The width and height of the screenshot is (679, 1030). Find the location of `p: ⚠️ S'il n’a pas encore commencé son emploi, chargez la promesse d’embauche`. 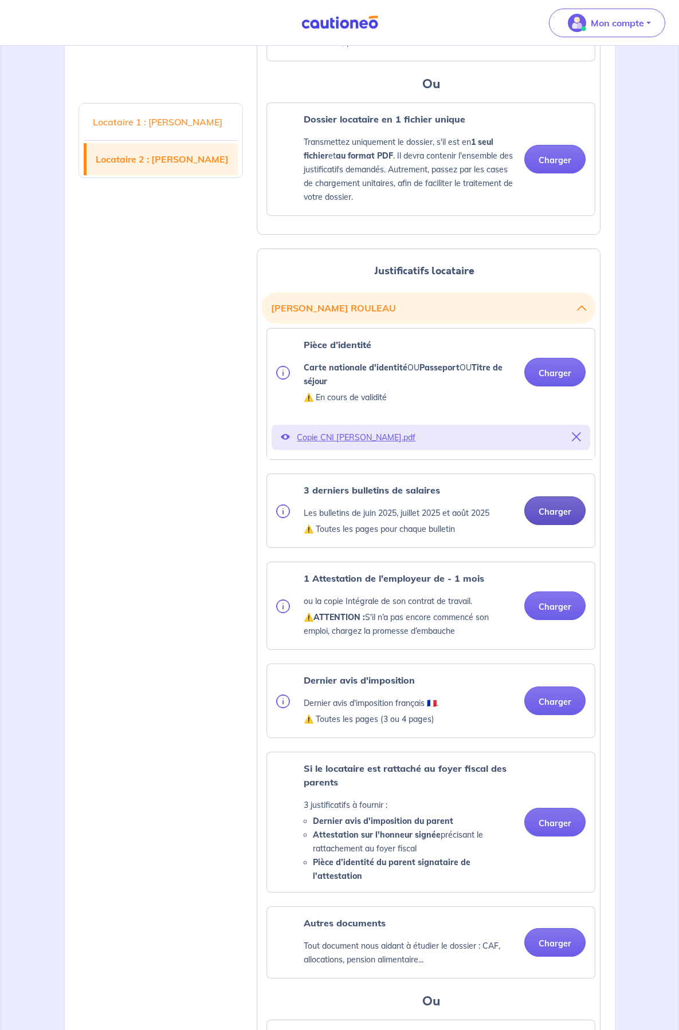

p: ⚠️ S'il n’a pas encore commencé son emploi, chargez la promesse d’embauche is located at coordinates (409, 624).